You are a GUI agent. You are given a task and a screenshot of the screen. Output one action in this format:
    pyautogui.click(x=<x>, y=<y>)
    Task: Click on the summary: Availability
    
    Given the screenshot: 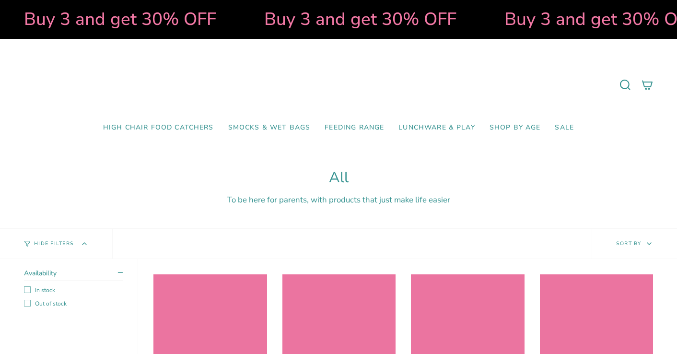 What is the action you would take?
    pyautogui.click(x=73, y=274)
    